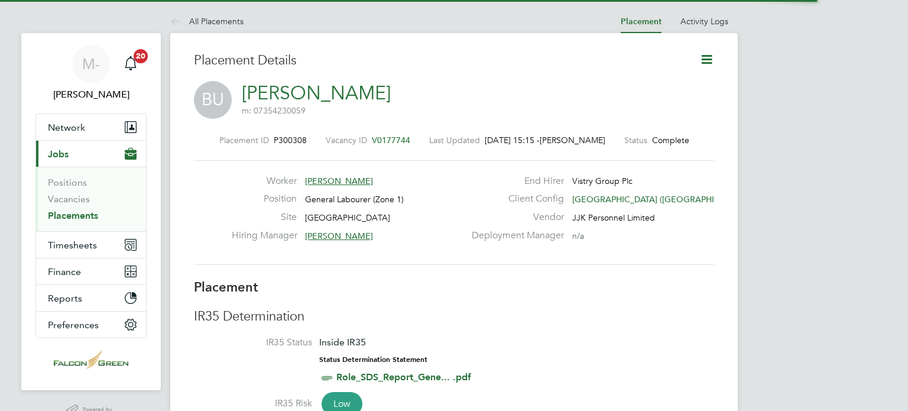  Describe the element at coordinates (207, 21) in the screenshot. I see `a: All Placements` at that location.